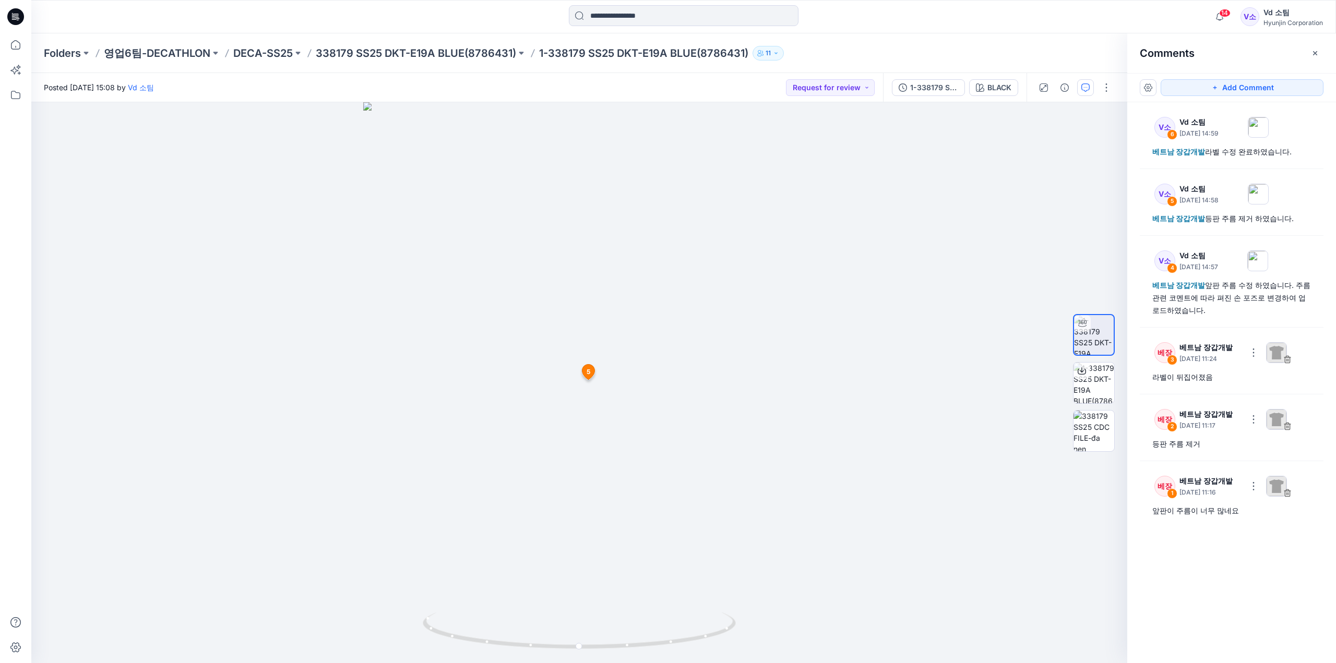  What do you see at coordinates (1172, 427) in the screenshot?
I see `div: 2` at bounding box center [1172, 427].